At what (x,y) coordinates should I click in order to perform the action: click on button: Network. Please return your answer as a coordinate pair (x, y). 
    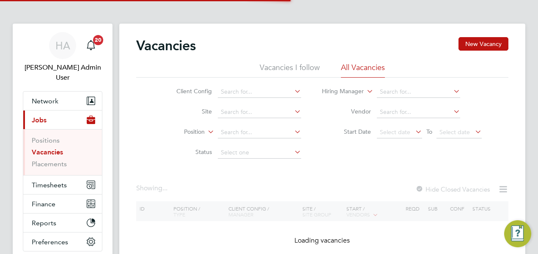
    Looking at the image, I should click on (63, 101).